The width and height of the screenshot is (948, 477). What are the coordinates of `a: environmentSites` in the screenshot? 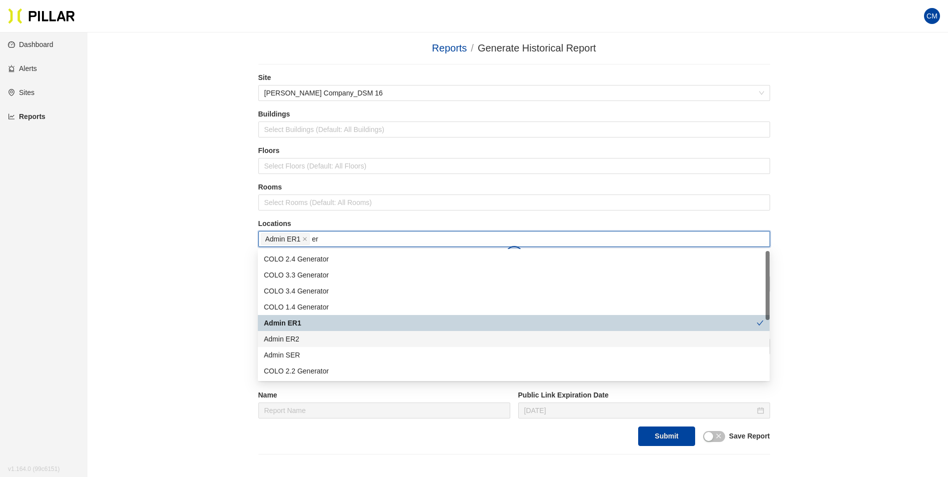 It's located at (21, 92).